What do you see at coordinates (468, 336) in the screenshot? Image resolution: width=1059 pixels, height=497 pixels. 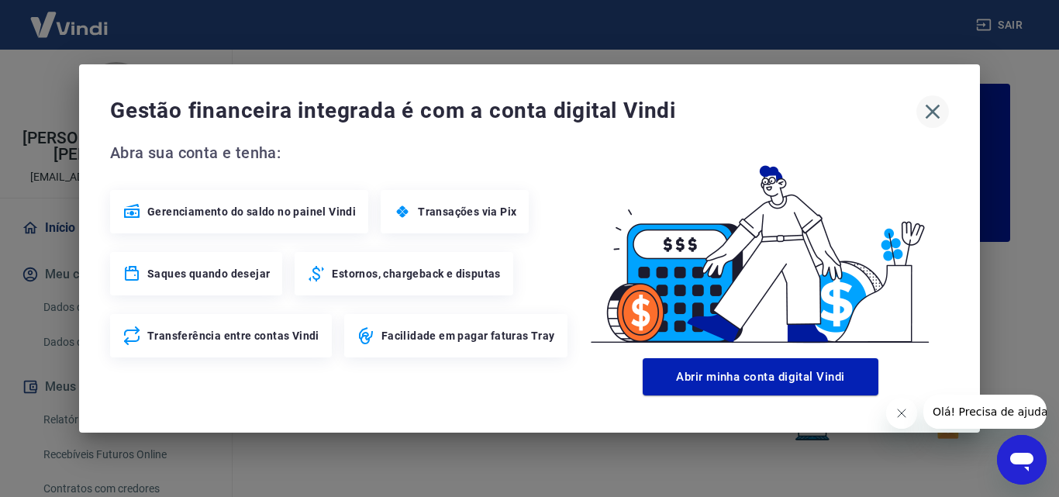 I see `span: Facilidade em pagar faturas Tray` at bounding box center [468, 336].